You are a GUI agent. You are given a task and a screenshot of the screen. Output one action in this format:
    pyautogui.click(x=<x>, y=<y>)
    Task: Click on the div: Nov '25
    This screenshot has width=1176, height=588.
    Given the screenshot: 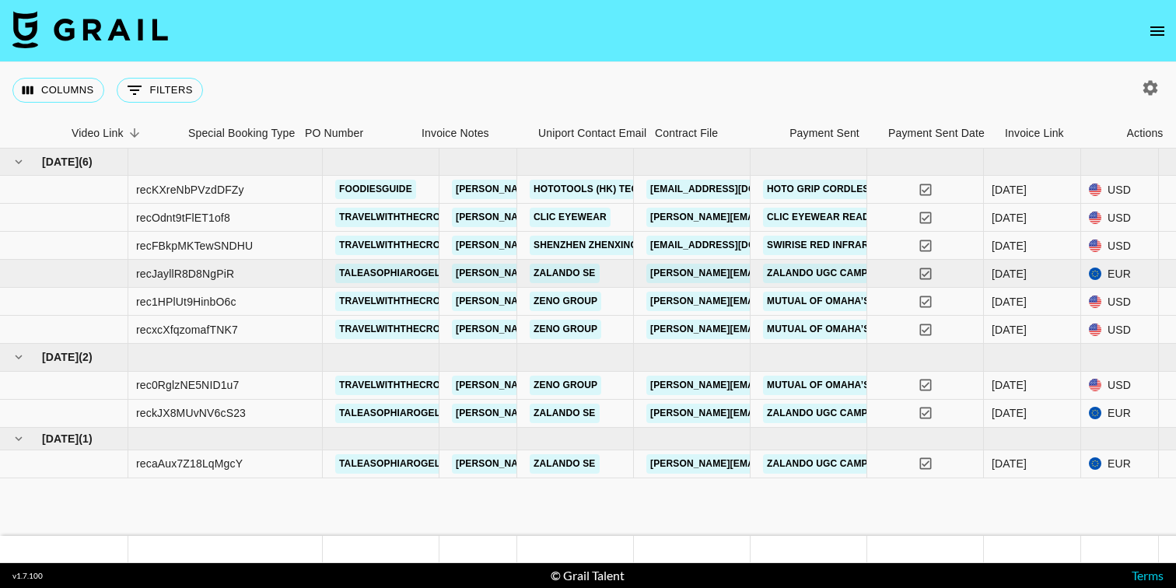 What is the action you would take?
    pyautogui.click(x=1009, y=464)
    